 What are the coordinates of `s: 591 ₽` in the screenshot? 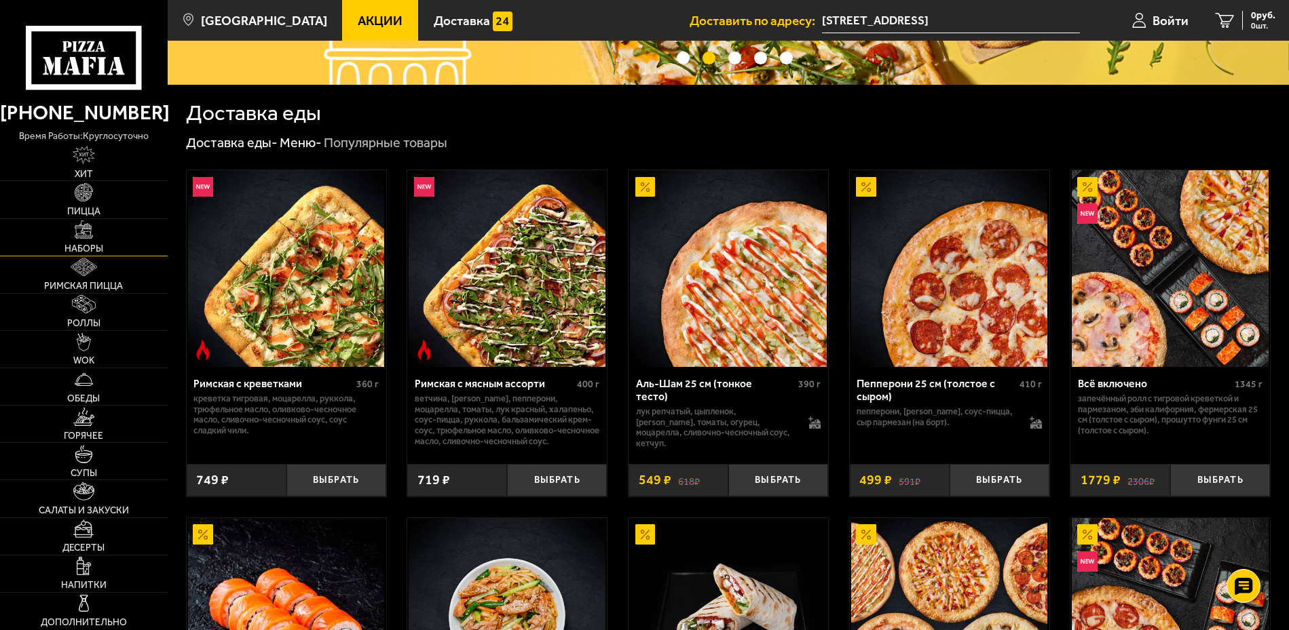 It's located at (909, 480).